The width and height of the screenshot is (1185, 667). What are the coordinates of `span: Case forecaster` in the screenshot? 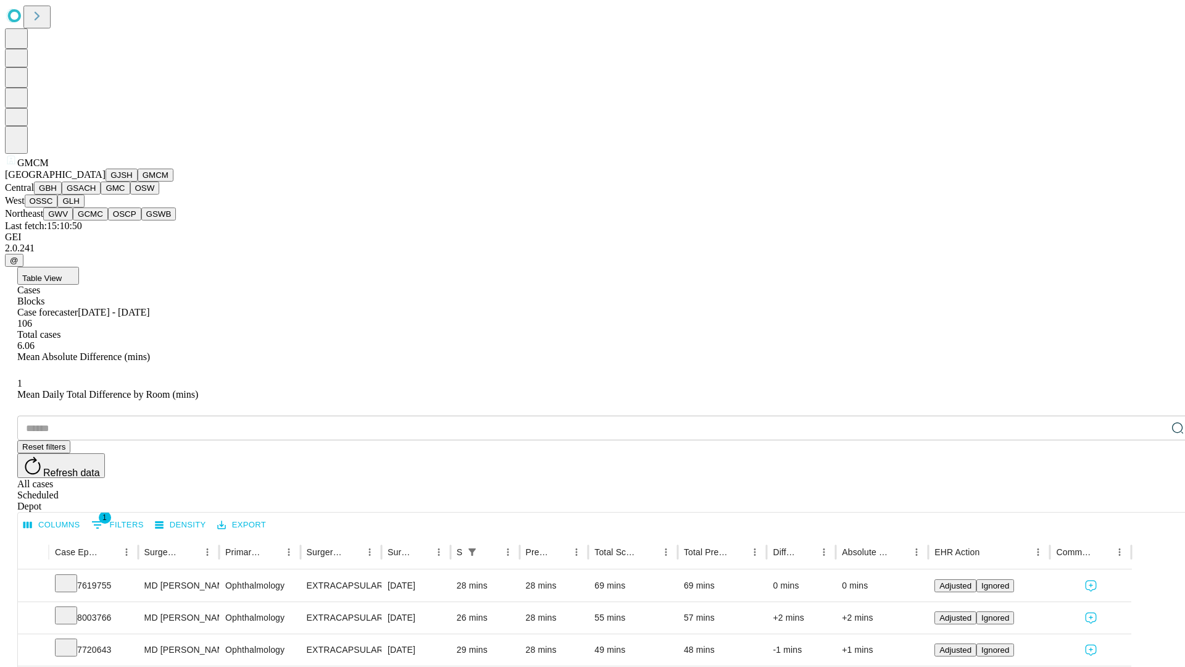 It's located at (48, 312).